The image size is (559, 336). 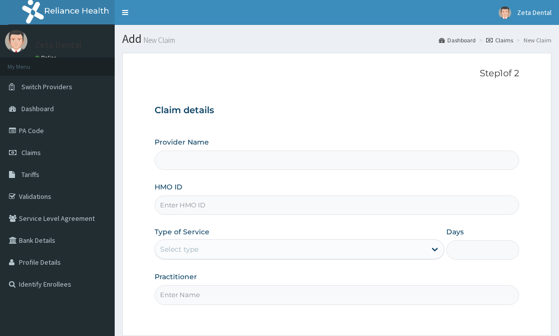 What do you see at coordinates (47, 87) in the screenshot?
I see `span: Switch Providers` at bounding box center [47, 87].